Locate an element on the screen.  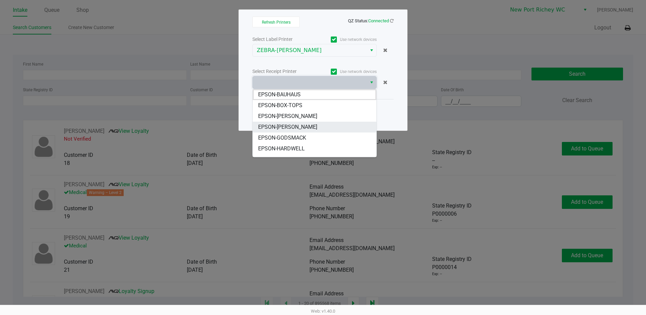
span: EPSON-HARDWELL is located at coordinates (281, 149).